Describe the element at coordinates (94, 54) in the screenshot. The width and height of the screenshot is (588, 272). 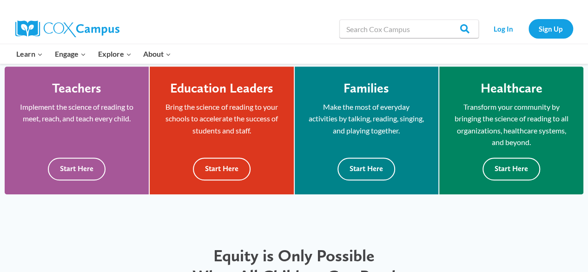
I see `nav: Primary Navigation` at that location.